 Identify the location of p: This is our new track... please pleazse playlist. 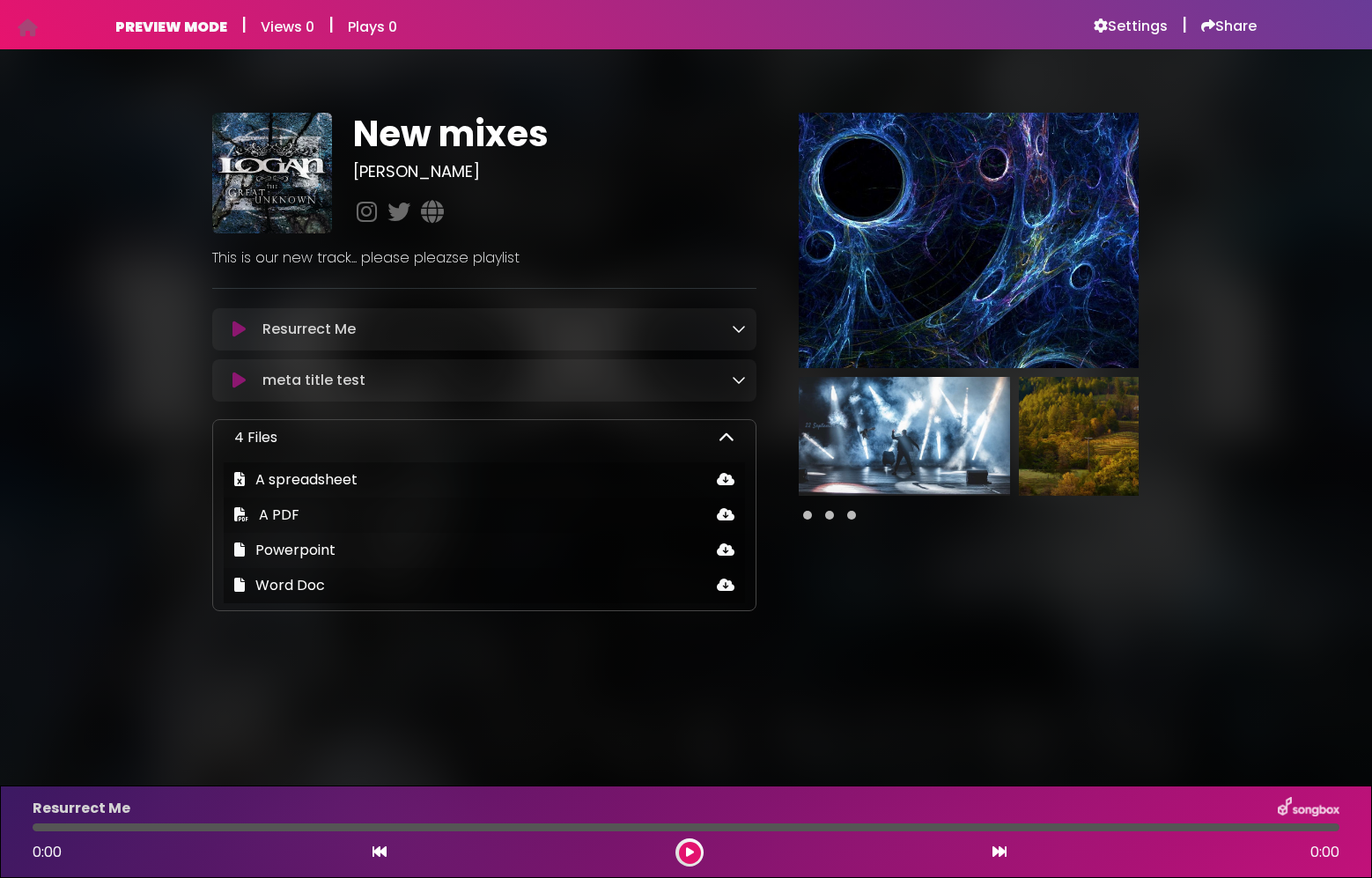
(484, 258).